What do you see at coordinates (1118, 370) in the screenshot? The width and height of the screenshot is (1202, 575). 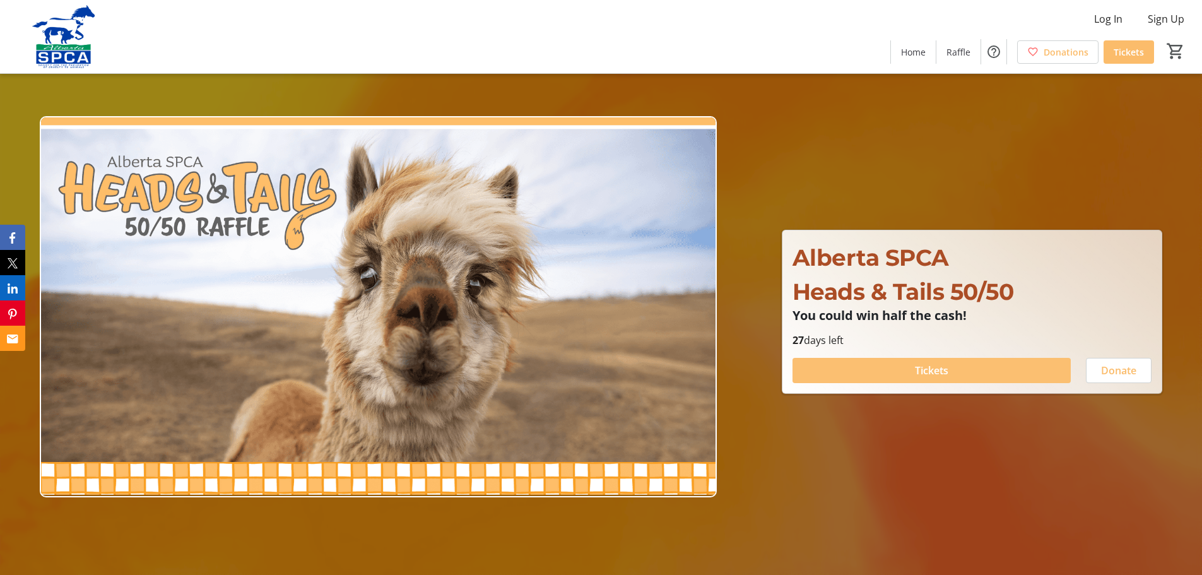 I see `span: Donate` at bounding box center [1118, 370].